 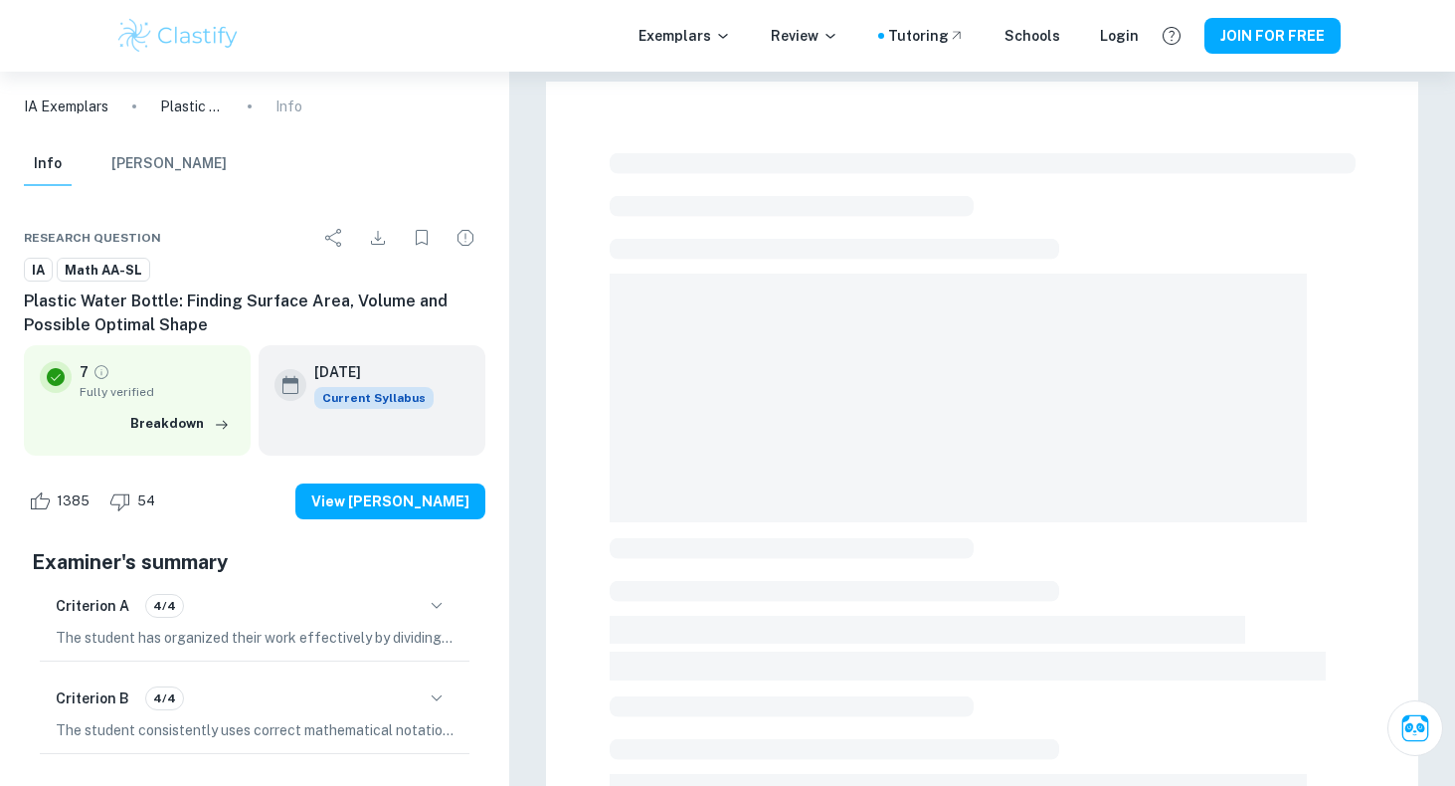 What do you see at coordinates (38, 271) in the screenshot?
I see `span: IA` at bounding box center [38, 271].